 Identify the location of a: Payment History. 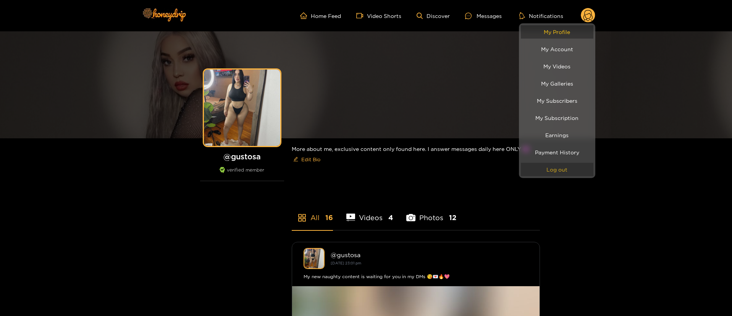
(557, 152).